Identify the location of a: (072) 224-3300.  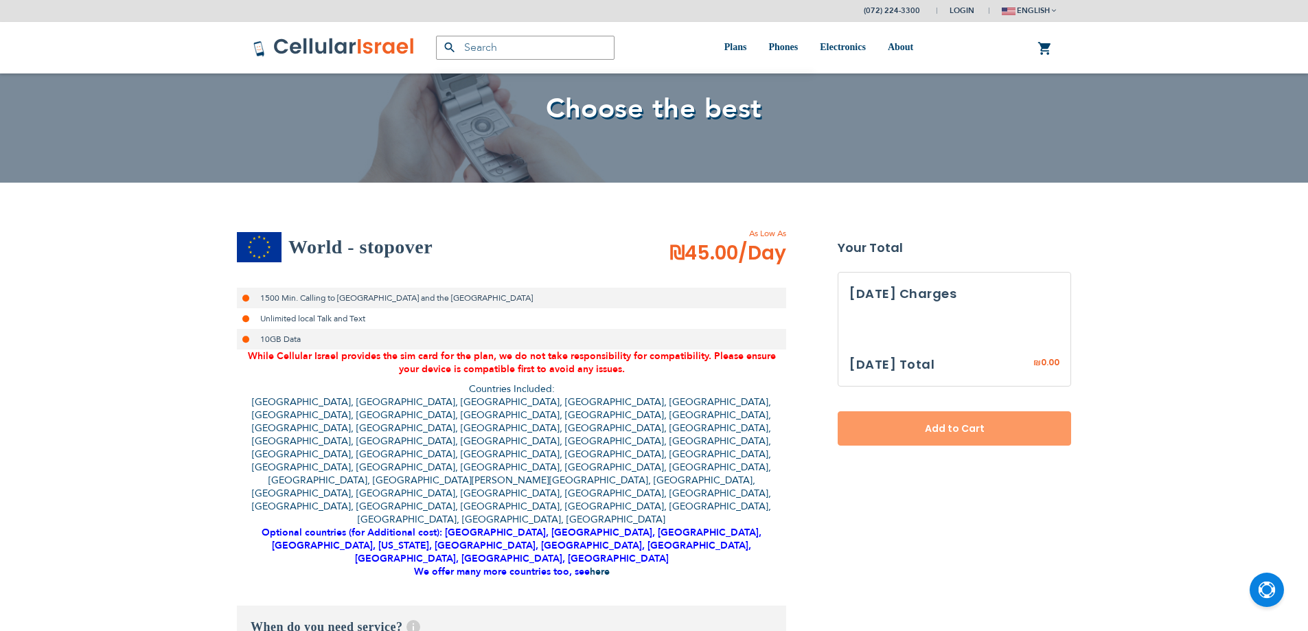
(892, 10).